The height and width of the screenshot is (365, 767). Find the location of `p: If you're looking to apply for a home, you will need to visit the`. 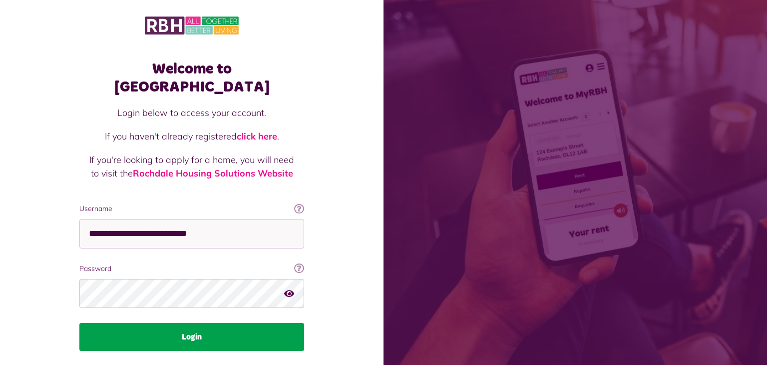

p: If you're looking to apply for a home, you will need to visit the is located at coordinates (192, 166).